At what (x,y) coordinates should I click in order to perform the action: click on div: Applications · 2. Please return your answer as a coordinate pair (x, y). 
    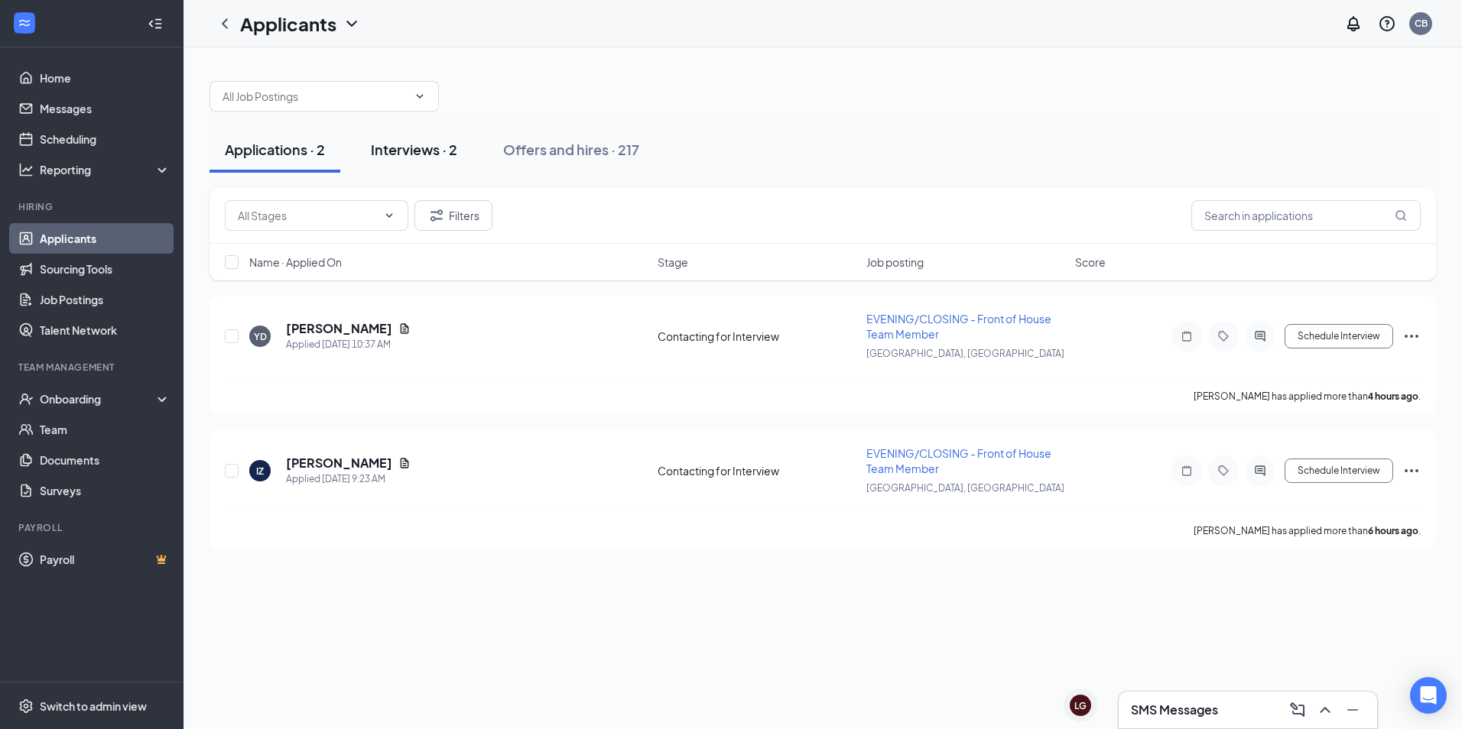
    Looking at the image, I should click on (274, 149).